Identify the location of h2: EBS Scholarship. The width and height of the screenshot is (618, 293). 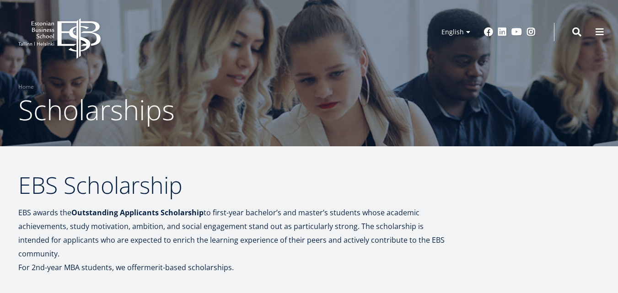
(233, 185).